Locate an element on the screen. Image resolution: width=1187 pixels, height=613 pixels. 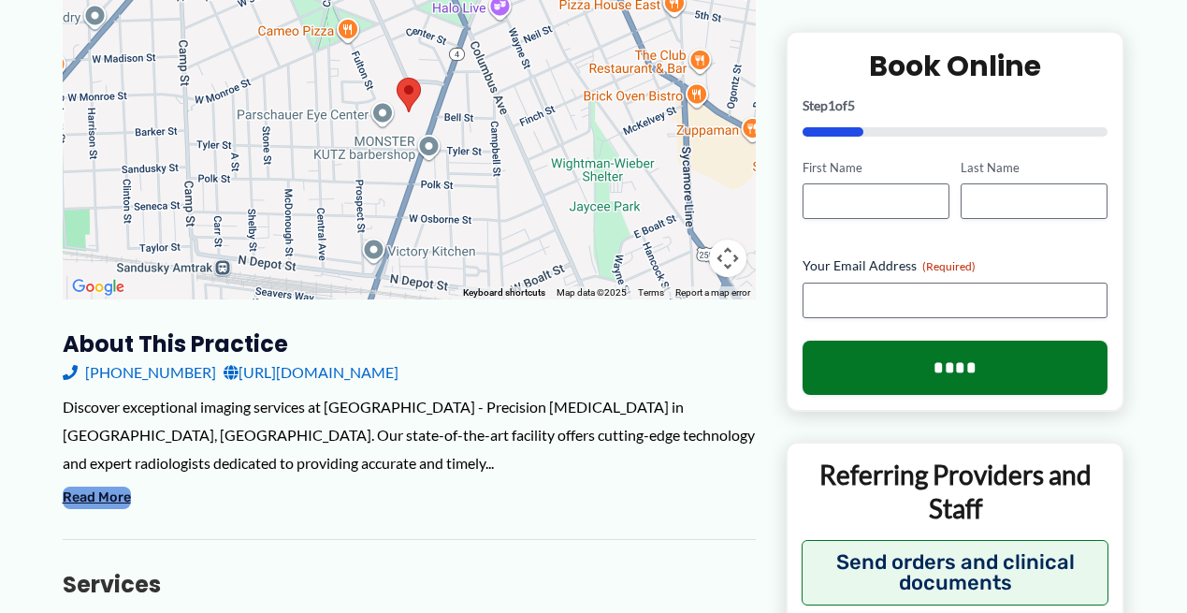
h2: Book Online is located at coordinates (955, 65).